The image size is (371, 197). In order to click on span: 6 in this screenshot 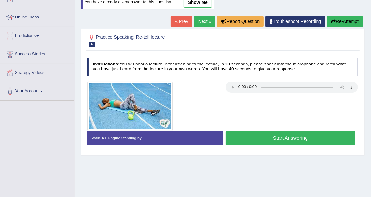, I will do `click(92, 44)`.